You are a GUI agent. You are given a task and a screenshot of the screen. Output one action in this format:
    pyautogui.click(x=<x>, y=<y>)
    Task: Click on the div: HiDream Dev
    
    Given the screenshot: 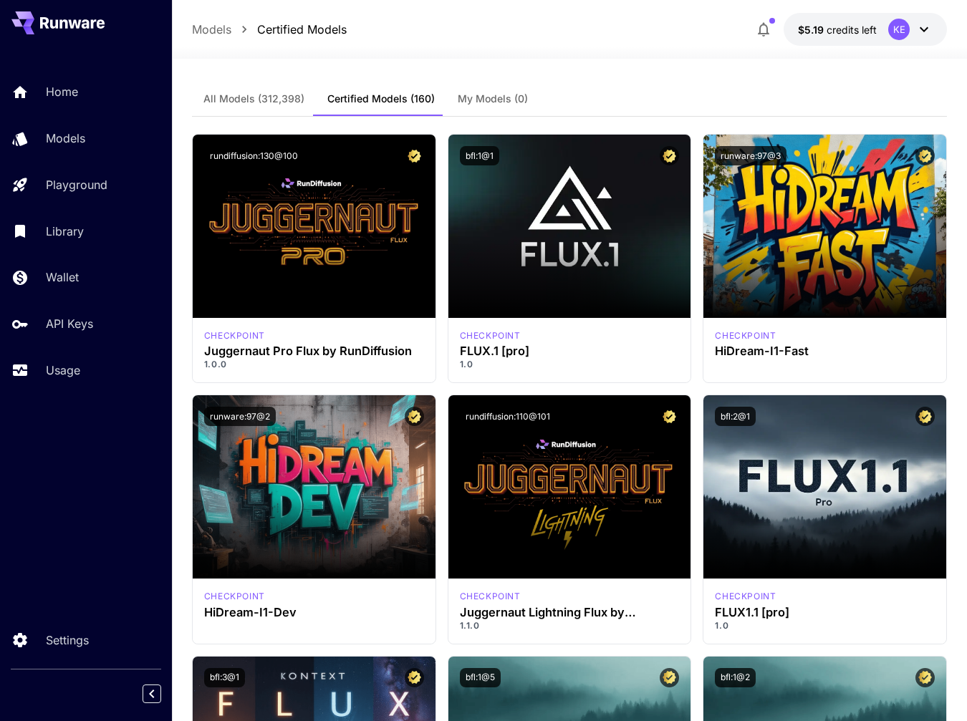 What is the action you would take?
    pyautogui.click(x=234, y=596)
    